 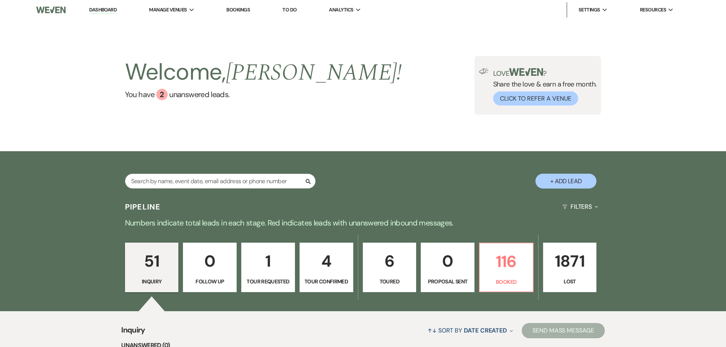 I want to click on p: Inquiry, so click(x=152, y=281).